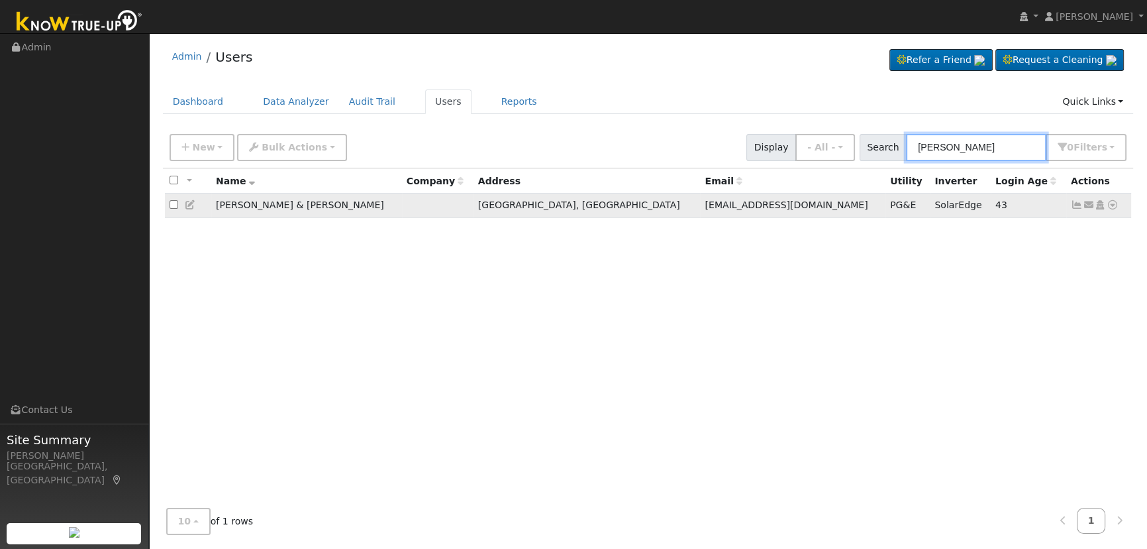 This screenshot has width=1147, height=549. I want to click on button: New, so click(202, 147).